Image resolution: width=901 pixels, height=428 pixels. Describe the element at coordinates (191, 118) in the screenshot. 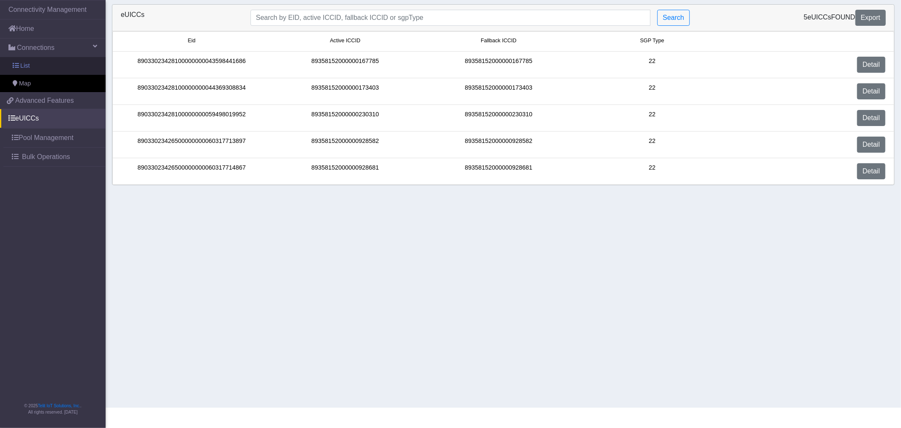

I see `div: 89033023428100000000059498019952` at that location.